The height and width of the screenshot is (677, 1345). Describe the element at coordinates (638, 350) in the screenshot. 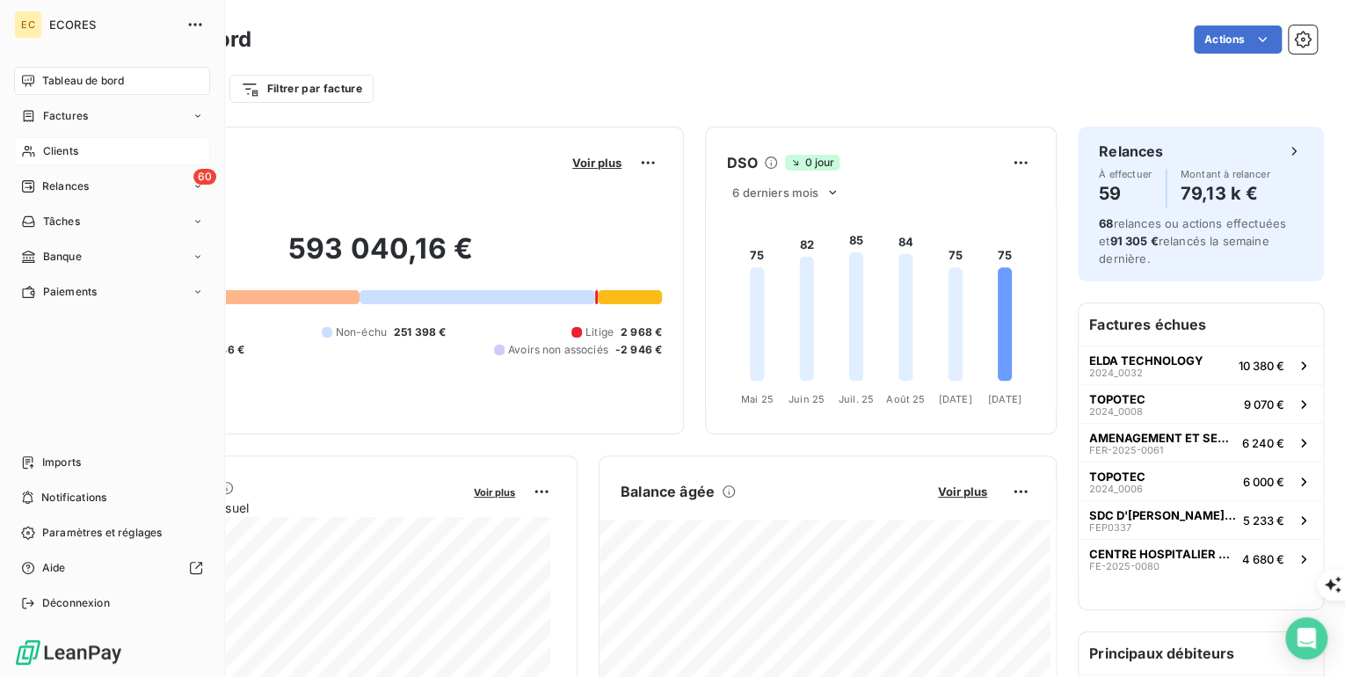

I see `span: -2 946 €` at that location.